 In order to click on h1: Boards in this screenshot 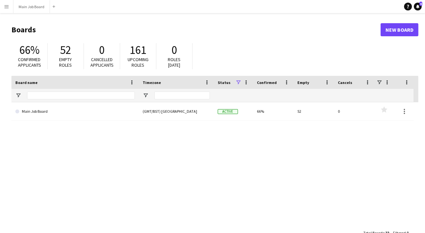, I will do `click(196, 30)`.